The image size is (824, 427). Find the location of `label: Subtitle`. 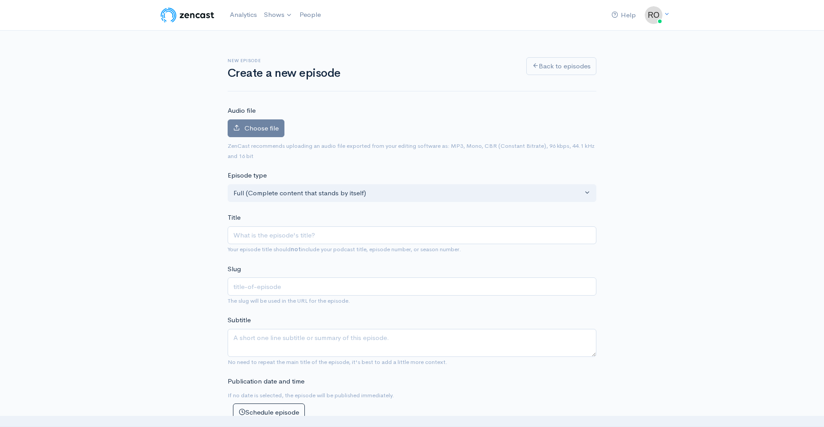

label: Subtitle is located at coordinates (239, 320).